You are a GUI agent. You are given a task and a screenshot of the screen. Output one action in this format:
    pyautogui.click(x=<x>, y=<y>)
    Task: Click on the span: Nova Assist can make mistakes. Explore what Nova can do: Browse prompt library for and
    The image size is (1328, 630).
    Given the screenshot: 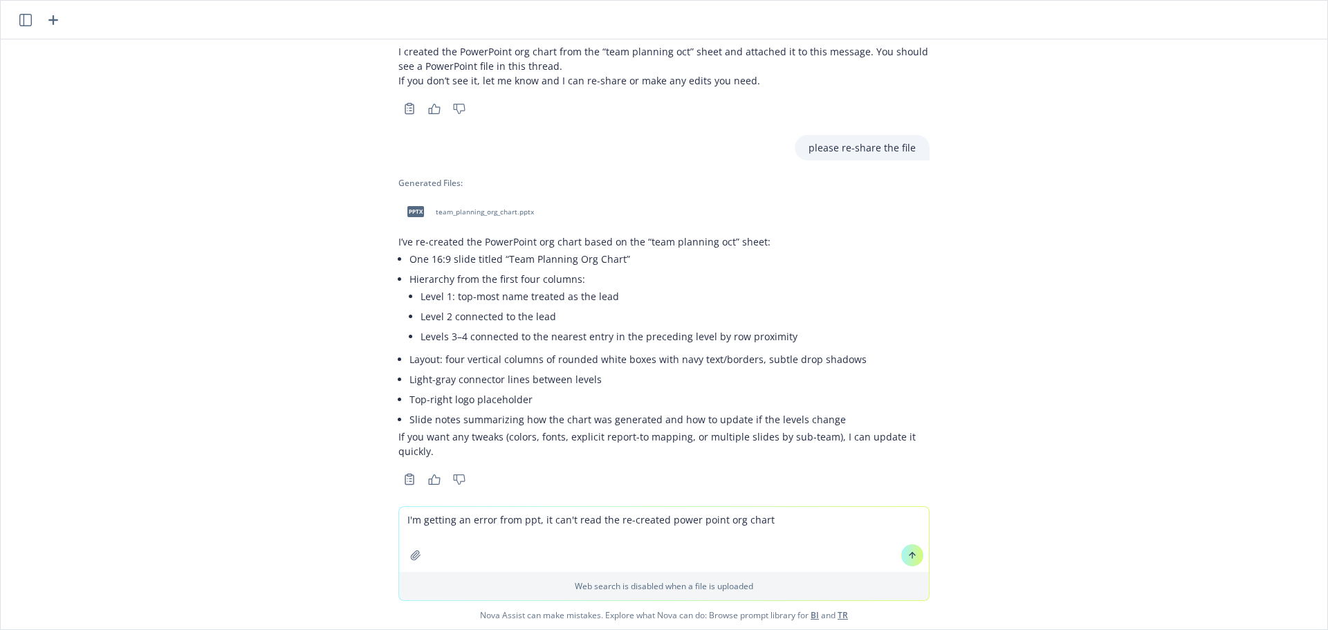 What is the action you would take?
    pyautogui.click(x=664, y=615)
    